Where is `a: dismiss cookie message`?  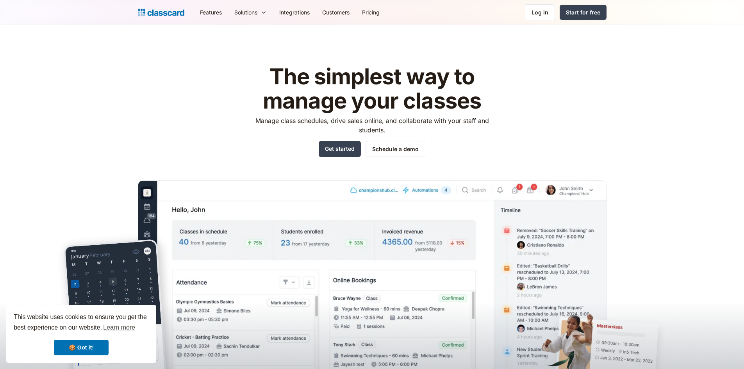 a: dismiss cookie message is located at coordinates (81, 348).